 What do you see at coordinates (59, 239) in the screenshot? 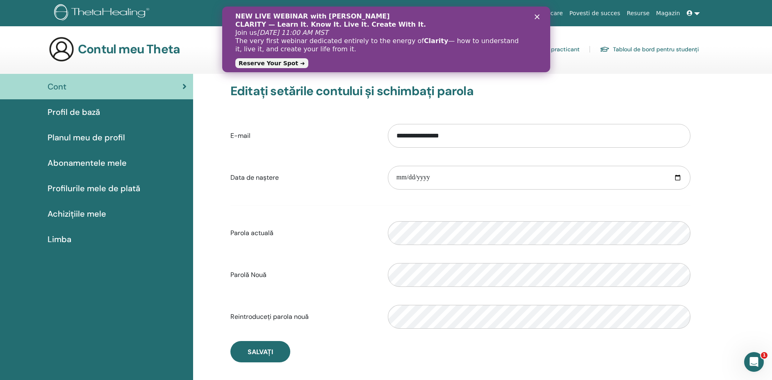
I see `span: Limba` at bounding box center [59, 239].